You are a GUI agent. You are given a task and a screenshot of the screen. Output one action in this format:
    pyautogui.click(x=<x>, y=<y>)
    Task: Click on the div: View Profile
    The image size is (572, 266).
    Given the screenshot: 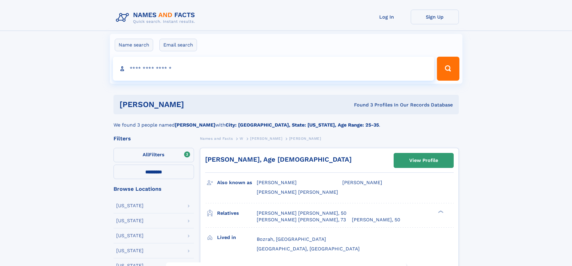 What is the action you would take?
    pyautogui.click(x=424, y=161)
    